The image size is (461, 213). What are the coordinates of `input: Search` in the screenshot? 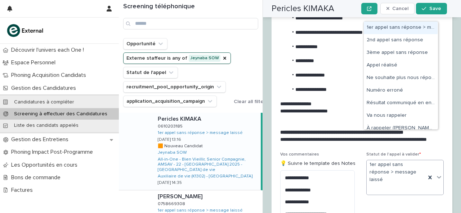 It's located at (190, 24).